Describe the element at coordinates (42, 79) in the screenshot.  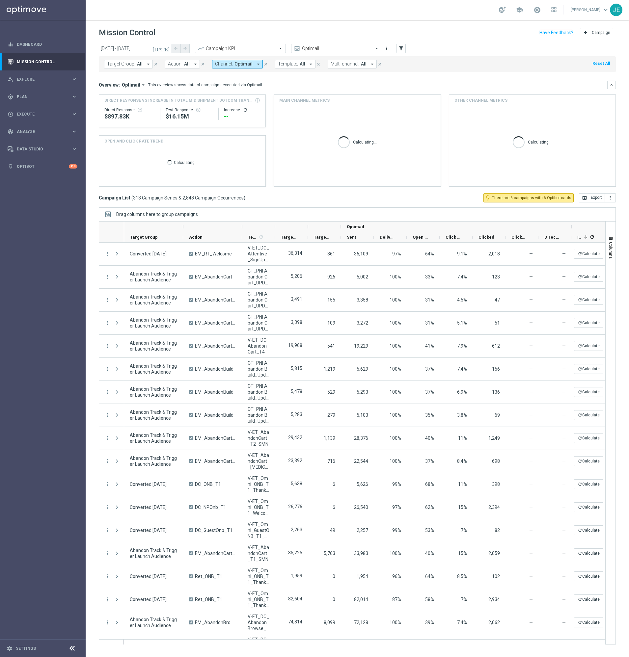
I see `button: person_search Explore keyboard_arrow_right` at that location.